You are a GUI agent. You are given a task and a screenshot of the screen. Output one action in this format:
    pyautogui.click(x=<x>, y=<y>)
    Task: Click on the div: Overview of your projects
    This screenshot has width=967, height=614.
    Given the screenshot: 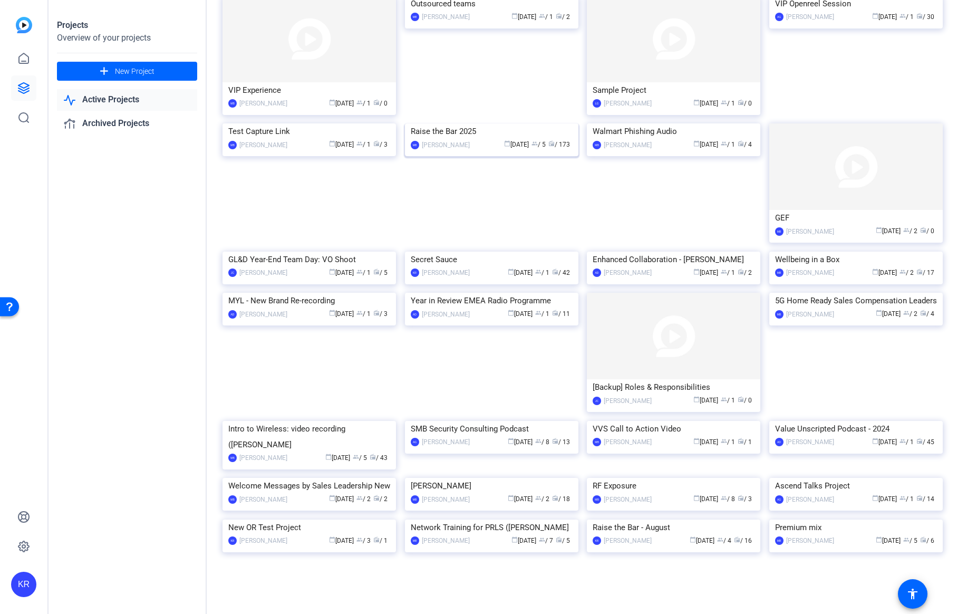 What is the action you would take?
    pyautogui.click(x=127, y=38)
    